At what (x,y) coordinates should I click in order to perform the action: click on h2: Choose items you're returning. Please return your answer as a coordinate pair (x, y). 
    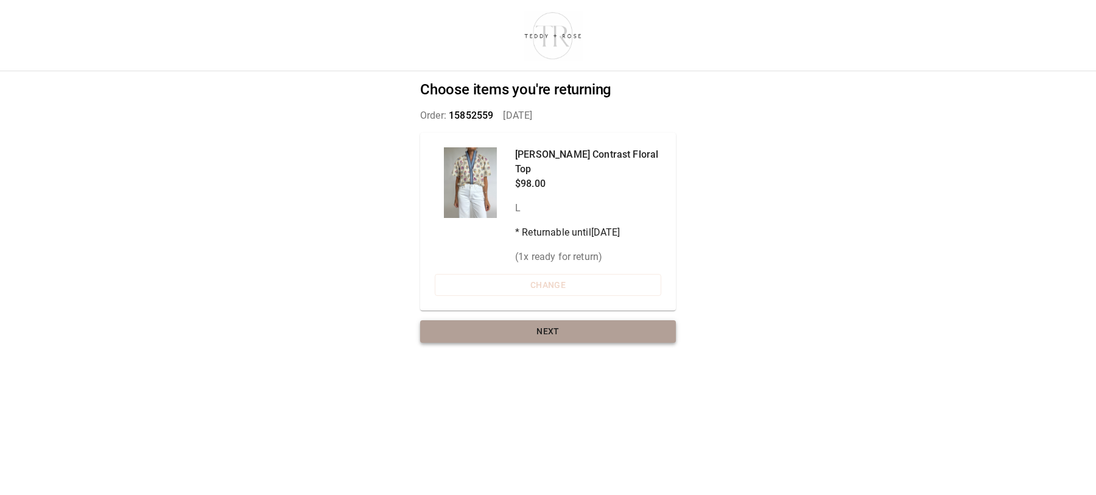
    Looking at the image, I should click on (548, 89).